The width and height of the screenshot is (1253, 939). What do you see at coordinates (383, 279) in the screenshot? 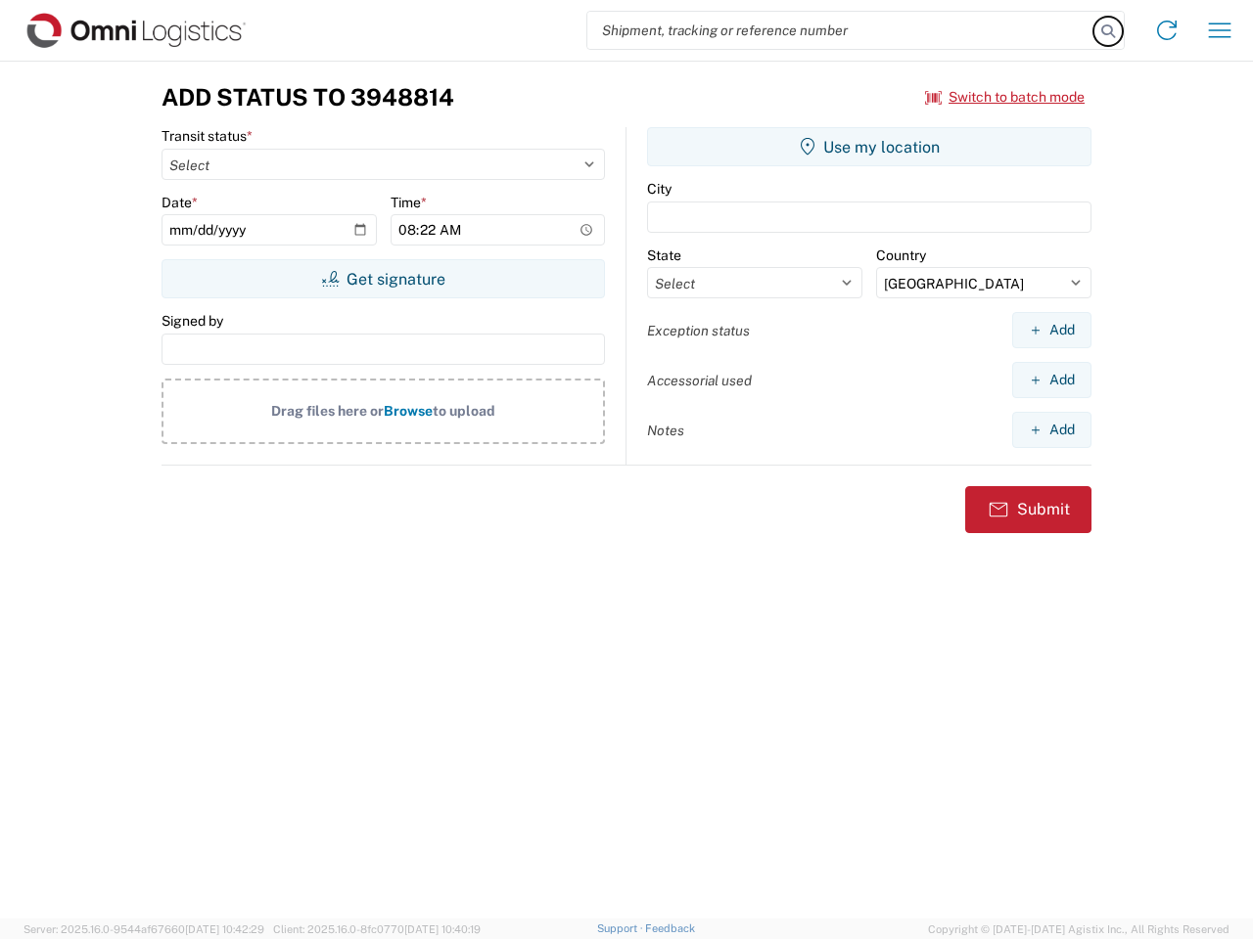
I see `button: Get signature` at bounding box center [383, 279].